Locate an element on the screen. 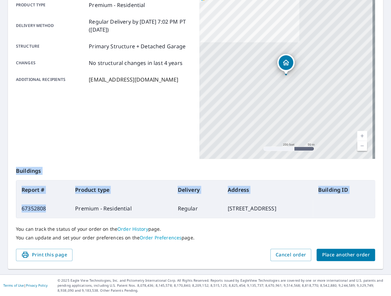  p: Primary Structure + Detached Garage is located at coordinates (137, 46).